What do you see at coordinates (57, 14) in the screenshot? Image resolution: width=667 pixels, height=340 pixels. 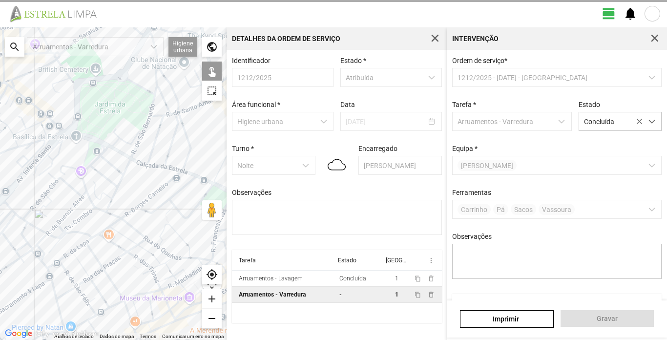 I see `img: file` at bounding box center [57, 14].